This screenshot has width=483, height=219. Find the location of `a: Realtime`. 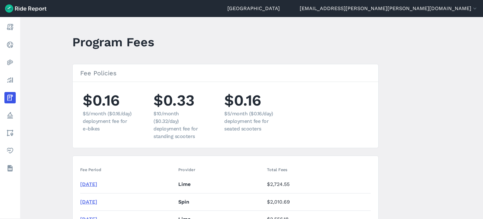

a: Realtime is located at coordinates (10, 45).